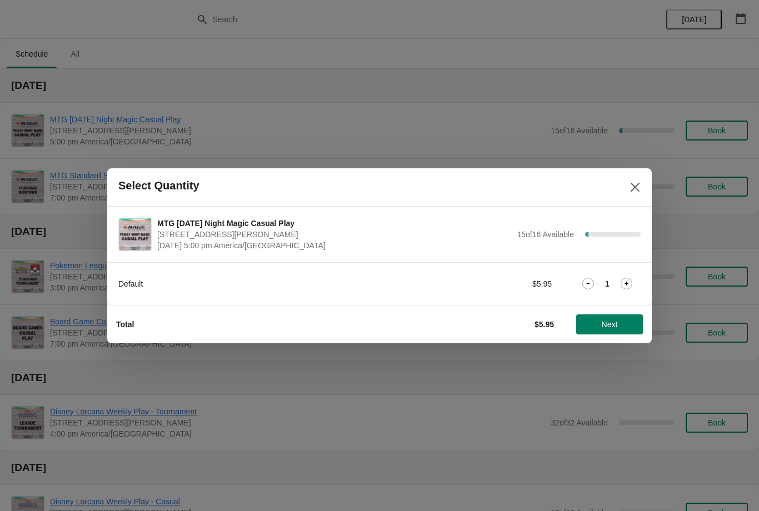 This screenshot has width=759, height=511. Describe the element at coordinates (609, 324) in the screenshot. I see `span: Next` at that location.